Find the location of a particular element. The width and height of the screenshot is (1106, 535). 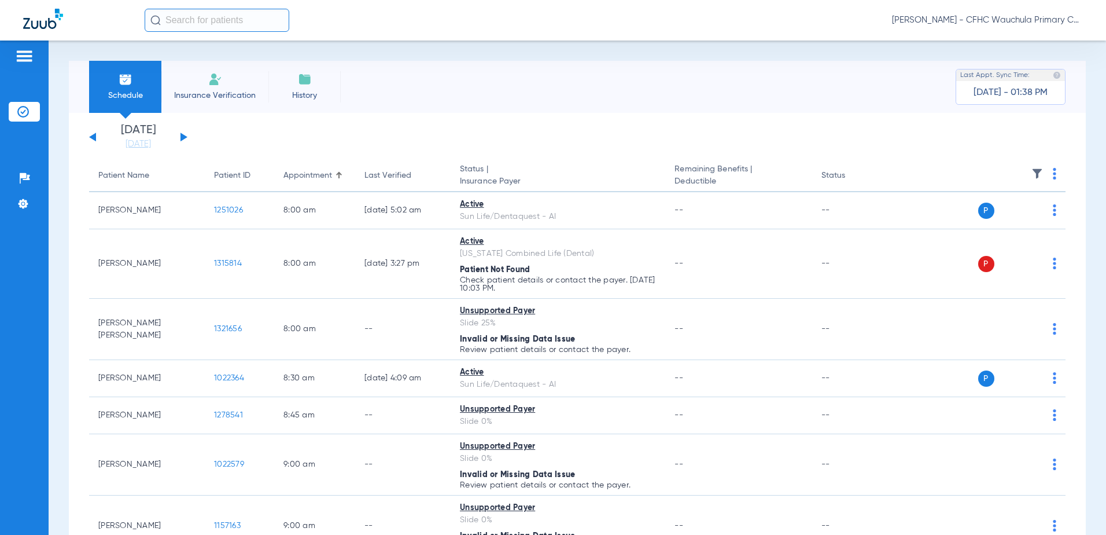

span: 1251026 is located at coordinates (229, 210).